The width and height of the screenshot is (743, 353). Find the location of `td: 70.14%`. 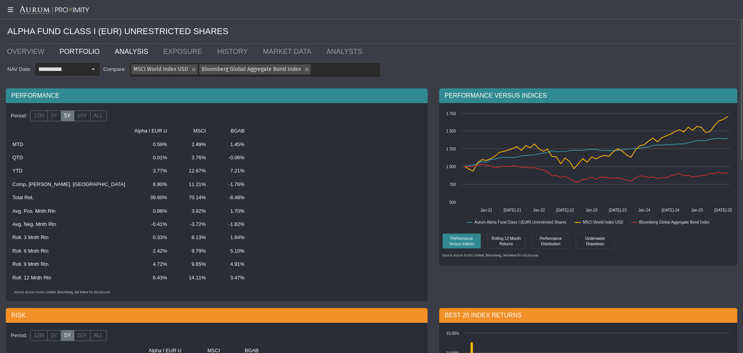

td: 70.14% is located at coordinates (191, 197).